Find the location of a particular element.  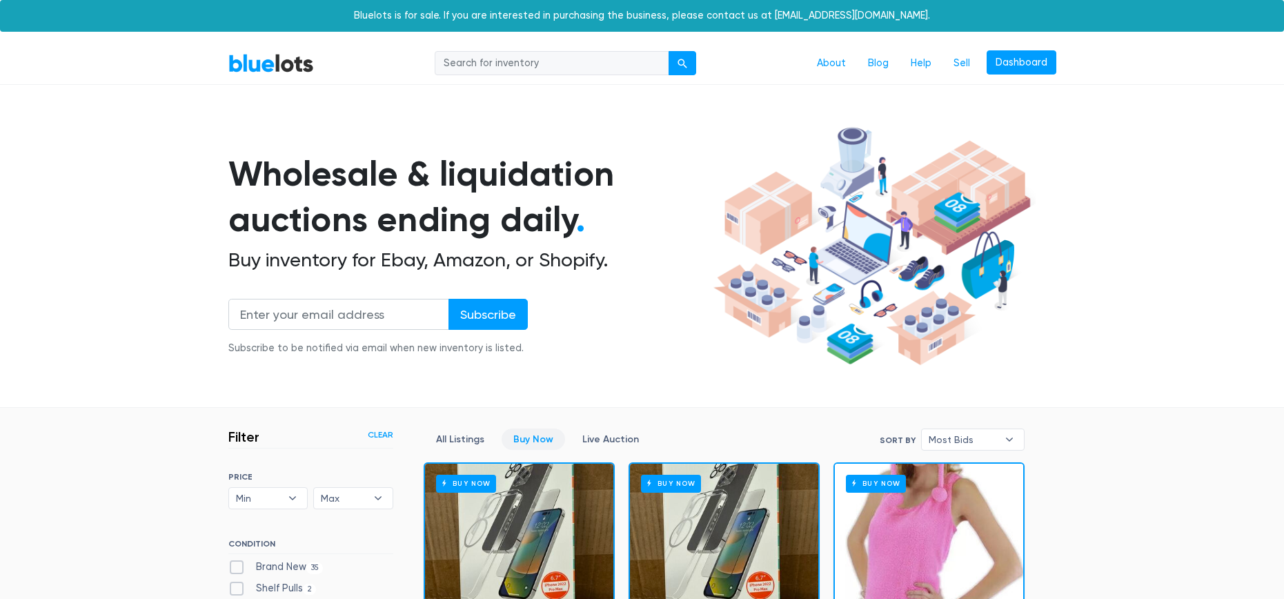

a: Buy Now is located at coordinates (534, 439).